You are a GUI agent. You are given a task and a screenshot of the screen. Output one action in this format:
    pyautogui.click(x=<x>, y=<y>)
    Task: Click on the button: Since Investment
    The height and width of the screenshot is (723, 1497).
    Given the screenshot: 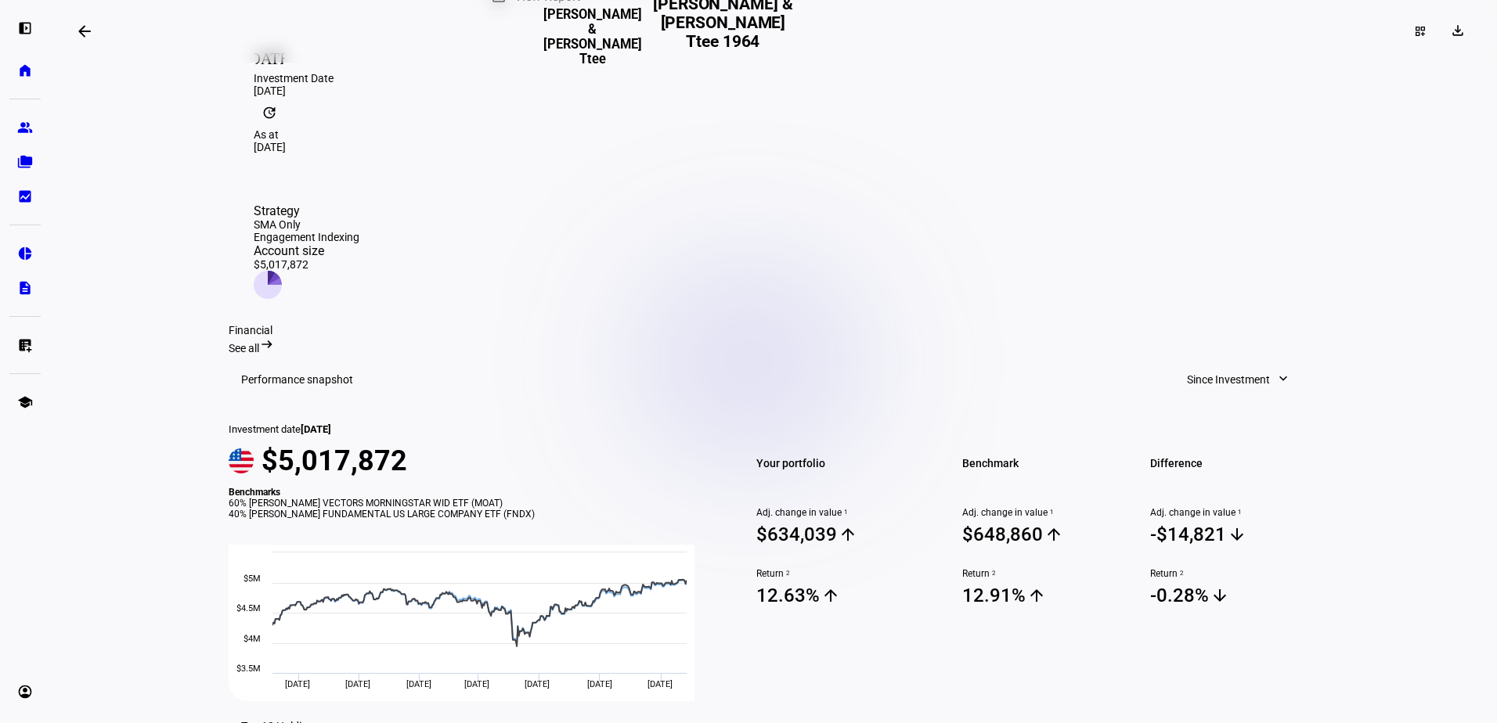 What is the action you would take?
    pyautogui.click(x=1238, y=380)
    